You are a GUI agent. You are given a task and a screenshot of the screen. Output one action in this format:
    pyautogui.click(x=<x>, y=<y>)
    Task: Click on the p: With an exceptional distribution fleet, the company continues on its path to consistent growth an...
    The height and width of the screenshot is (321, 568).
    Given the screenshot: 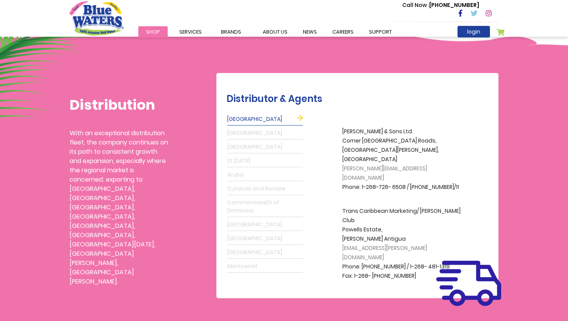 What is the action you would take?
    pyautogui.click(x=119, y=208)
    